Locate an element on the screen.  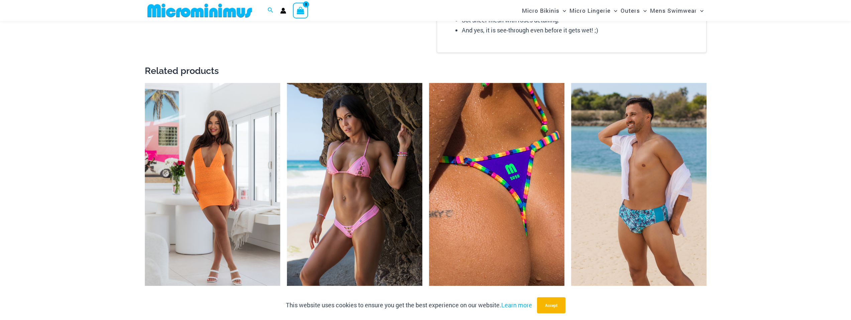
a: Search icon link is located at coordinates (270, 11).